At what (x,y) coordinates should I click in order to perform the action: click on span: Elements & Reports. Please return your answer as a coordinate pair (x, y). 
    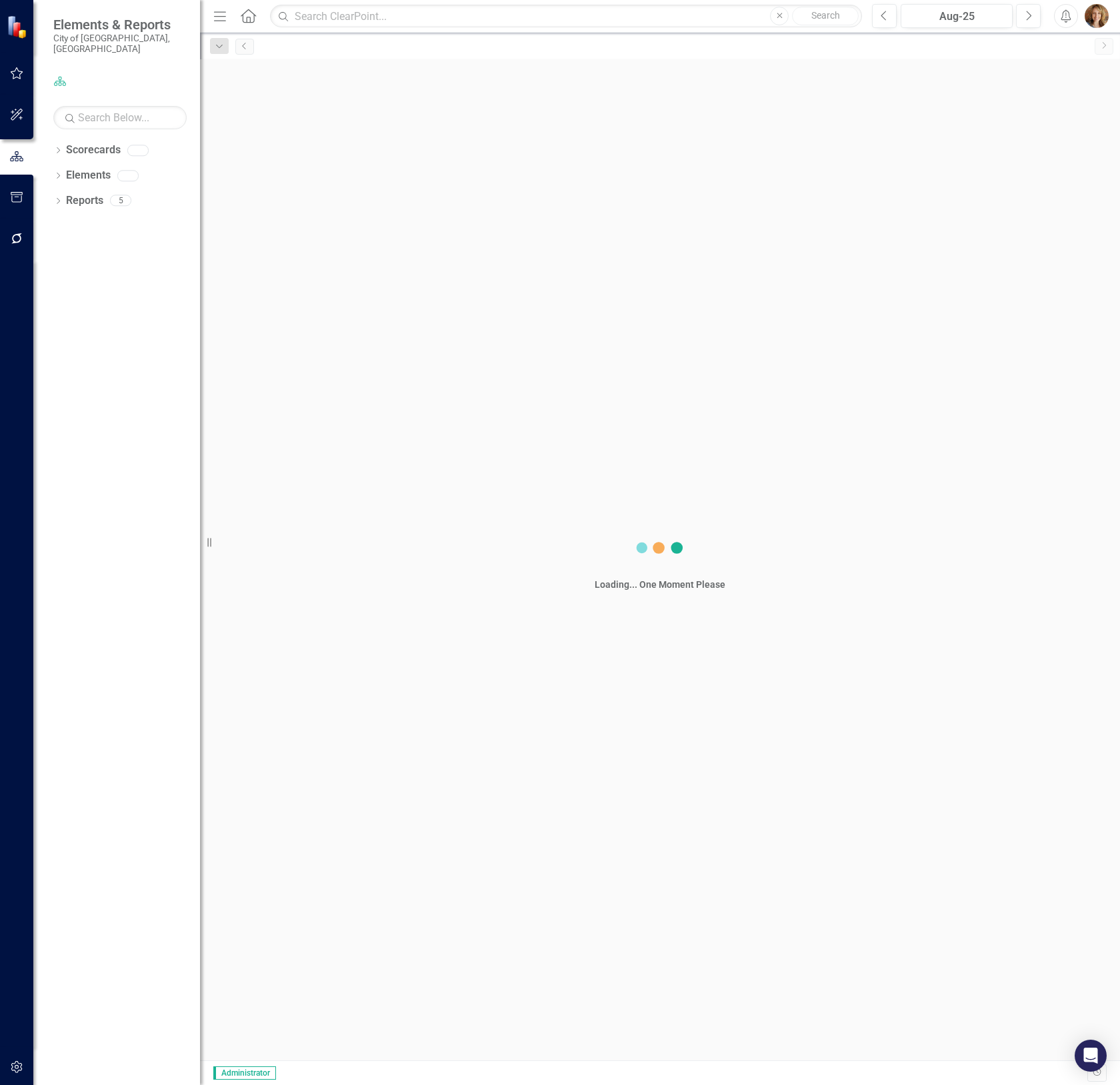
    Looking at the image, I should click on (120, 25).